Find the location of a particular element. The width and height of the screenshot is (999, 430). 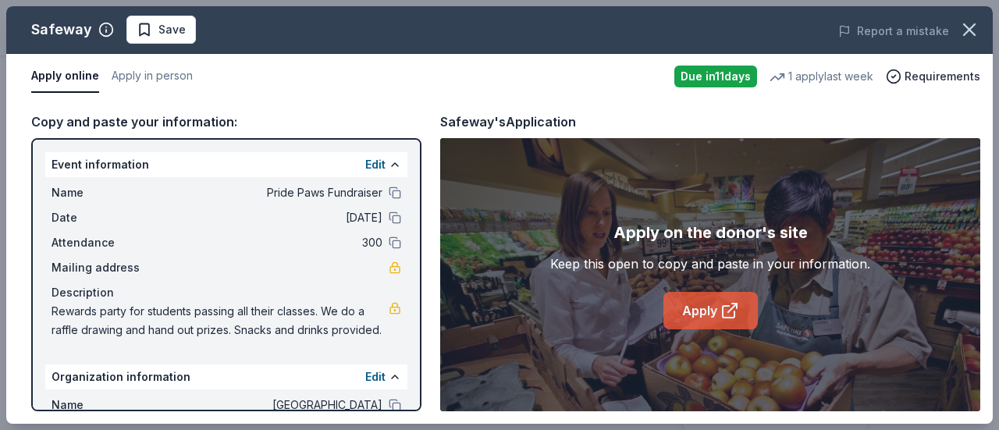

div: Description is located at coordinates (226, 293).